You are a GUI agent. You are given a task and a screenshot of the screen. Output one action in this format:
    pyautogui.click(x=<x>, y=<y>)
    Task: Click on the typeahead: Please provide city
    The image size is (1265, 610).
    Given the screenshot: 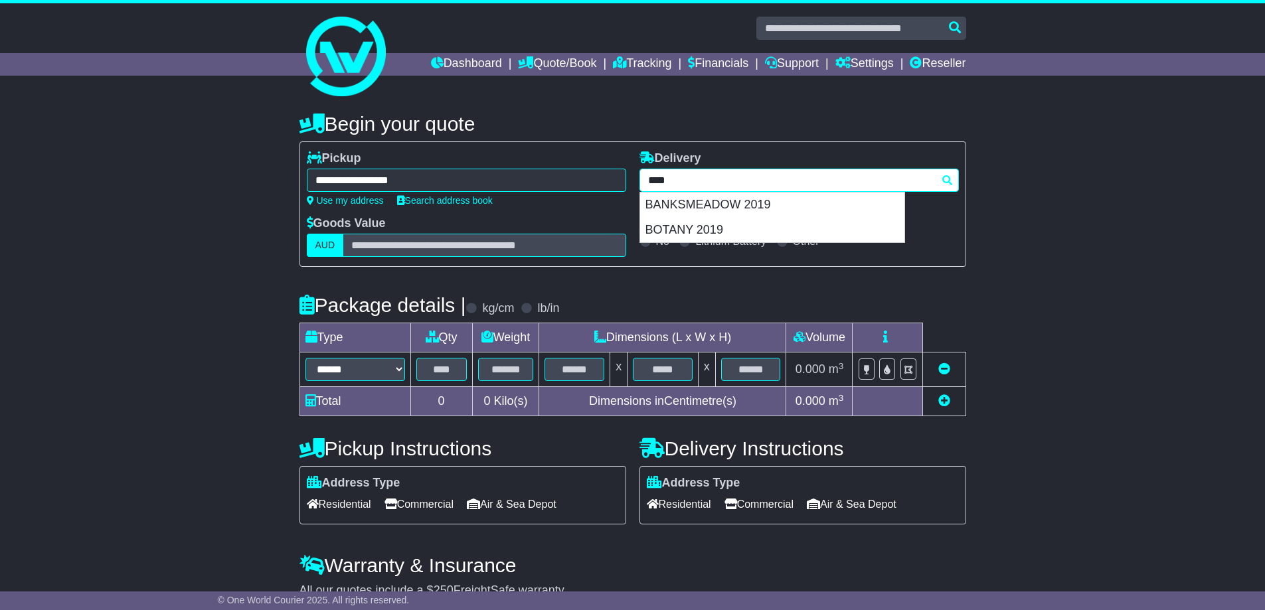 What is the action you would take?
    pyautogui.click(x=799, y=180)
    